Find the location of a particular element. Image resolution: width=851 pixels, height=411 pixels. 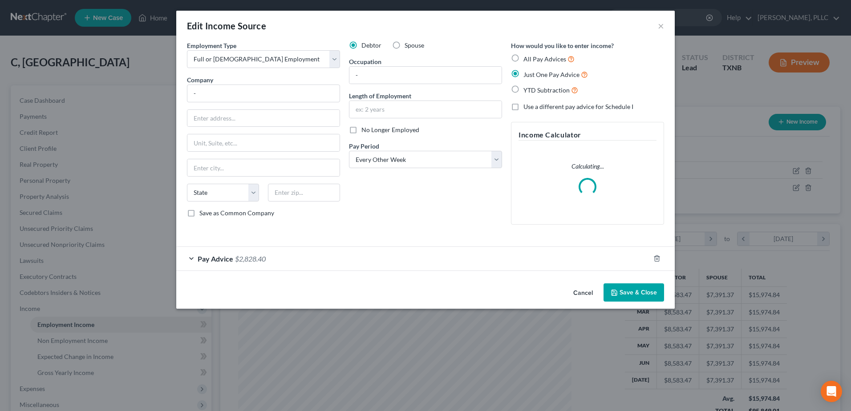

span: Use a different pay advice for Schedule I is located at coordinates (578, 106).